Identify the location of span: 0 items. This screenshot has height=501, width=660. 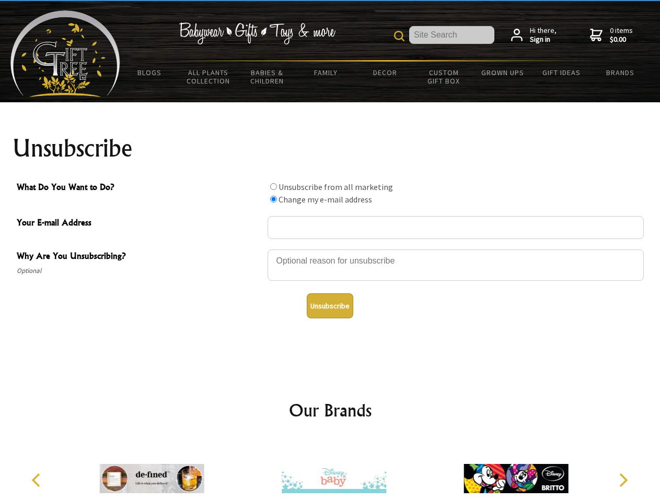
(621, 35).